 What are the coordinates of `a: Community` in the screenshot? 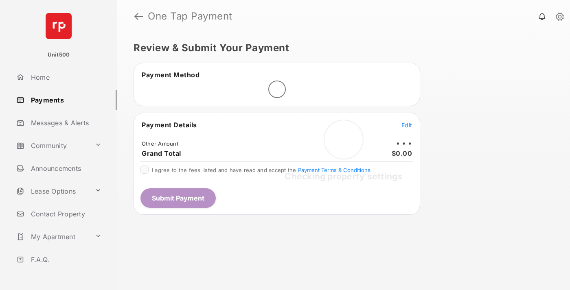 It's located at (52, 146).